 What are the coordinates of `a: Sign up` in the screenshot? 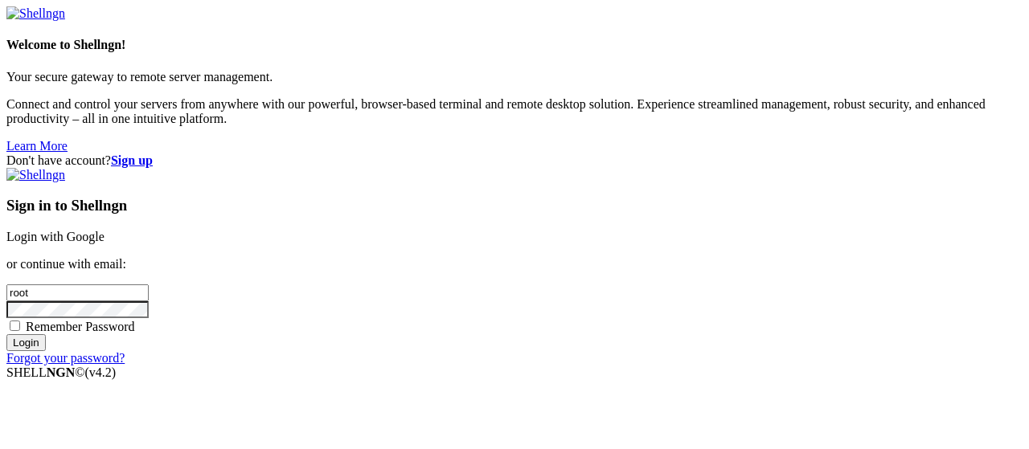 It's located at (132, 160).